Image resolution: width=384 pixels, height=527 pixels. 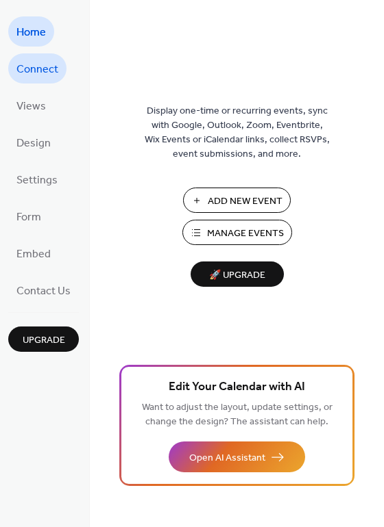 What do you see at coordinates (37, 179) in the screenshot?
I see `a: Settings` at bounding box center [37, 179].